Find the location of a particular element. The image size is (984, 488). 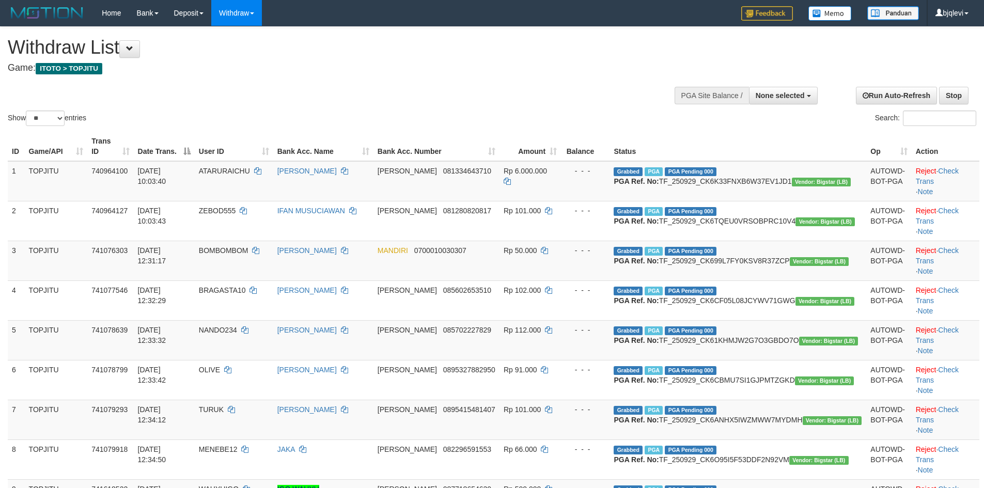

td: TF_250929_CK699L7FY0KSV8R37ZCP is located at coordinates (738, 260).